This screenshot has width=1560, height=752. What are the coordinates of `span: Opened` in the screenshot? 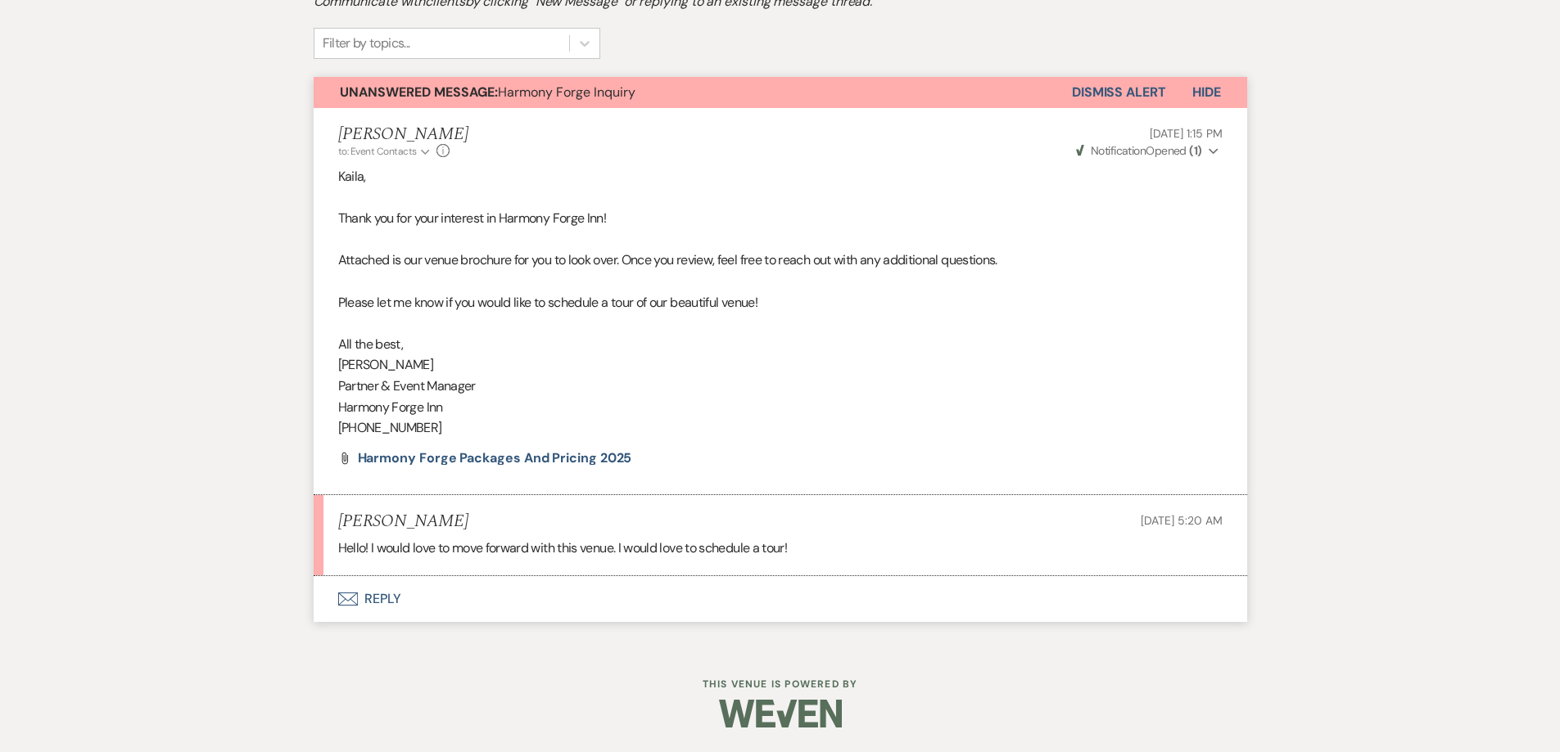 It's located at (1139, 151).